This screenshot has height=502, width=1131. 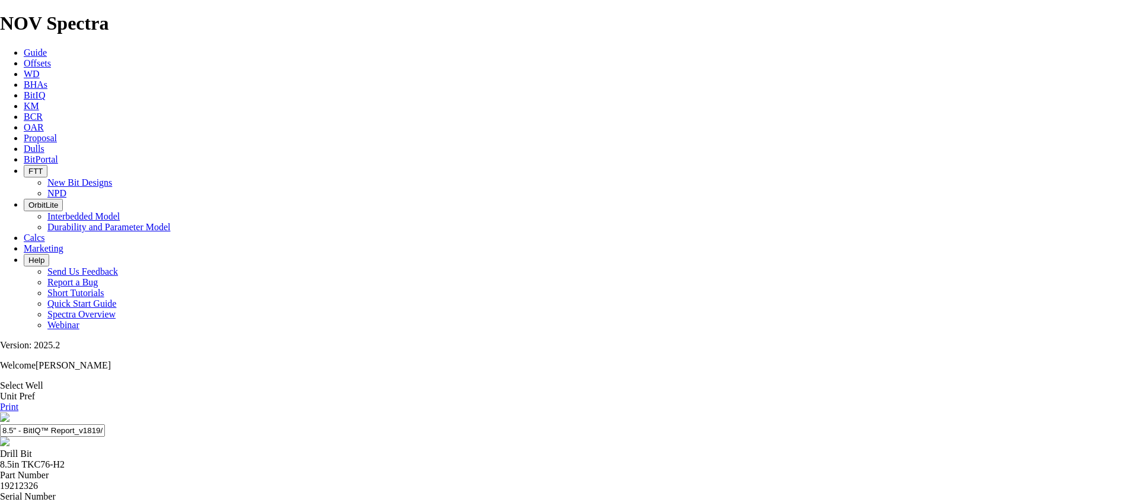 What do you see at coordinates (35, 52) in the screenshot?
I see `a: Guide` at bounding box center [35, 52].